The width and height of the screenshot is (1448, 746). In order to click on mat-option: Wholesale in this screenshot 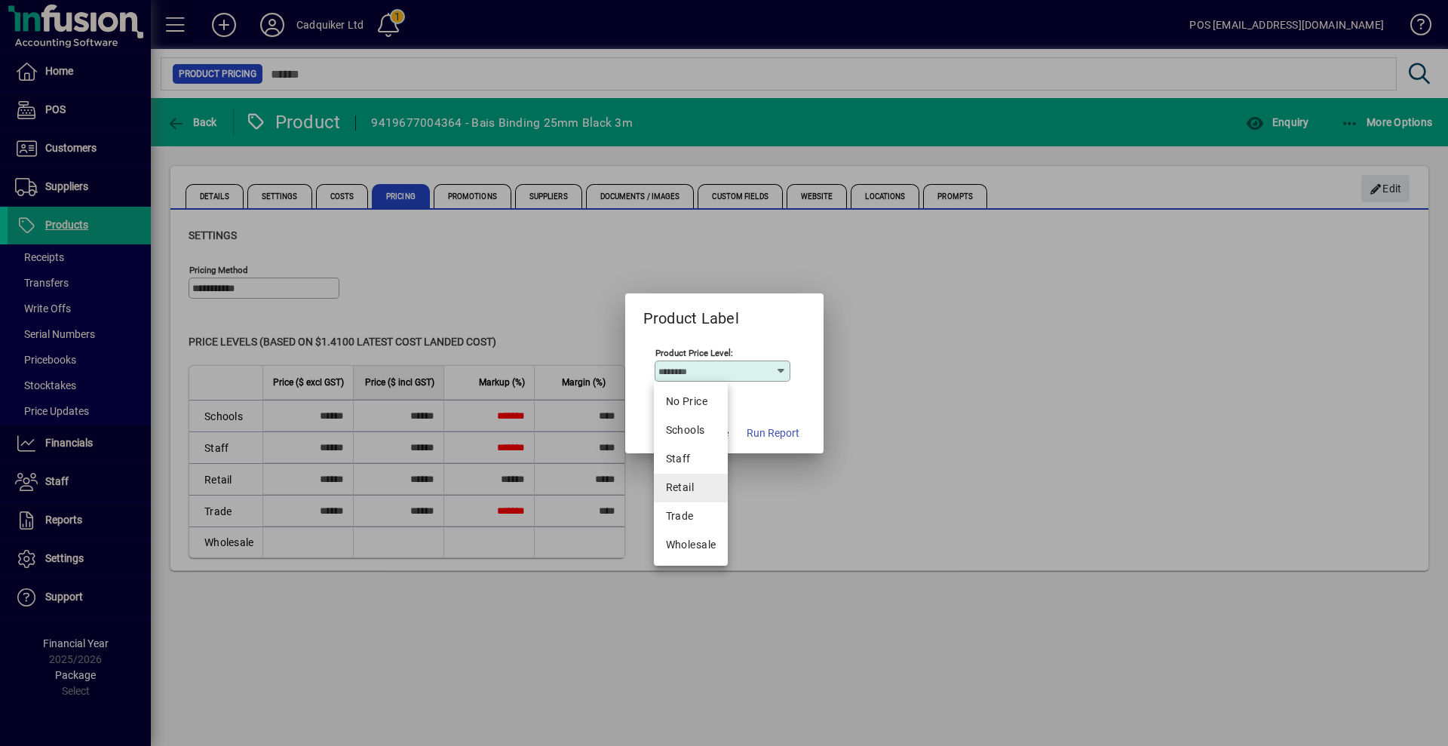, I will do `click(691, 545)`.